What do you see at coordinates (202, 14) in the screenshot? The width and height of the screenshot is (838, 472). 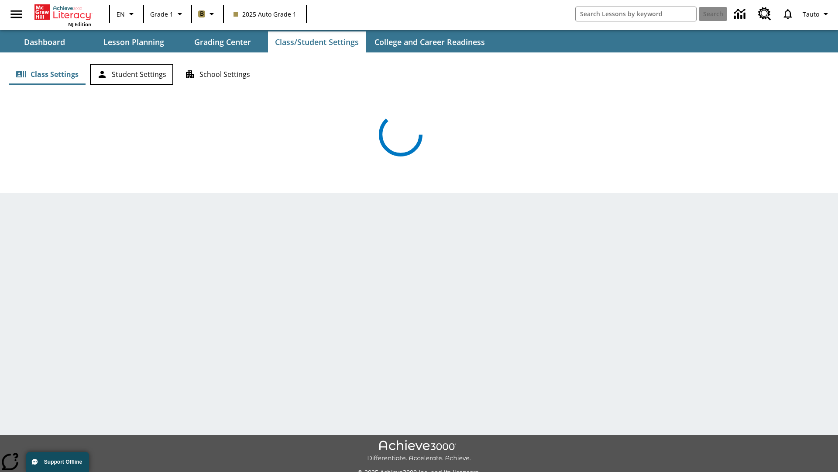 I see `span: B` at bounding box center [202, 14].